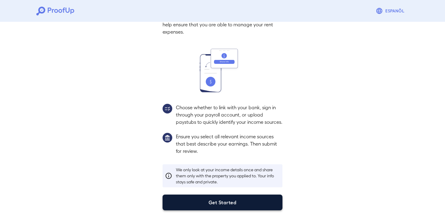 The image size is (445, 220). What do you see at coordinates (228, 176) in the screenshot?
I see `p: We only look at your income details once and share them only with the property you applied to. Yo...` at bounding box center [228, 176].